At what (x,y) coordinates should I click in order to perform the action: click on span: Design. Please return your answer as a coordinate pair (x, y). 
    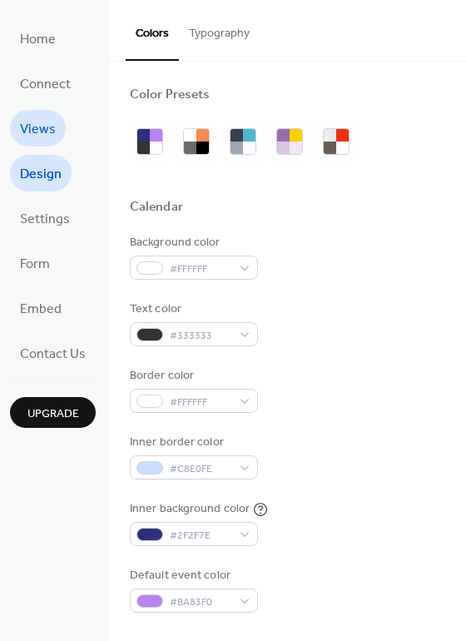
    Looking at the image, I should click on (41, 175).